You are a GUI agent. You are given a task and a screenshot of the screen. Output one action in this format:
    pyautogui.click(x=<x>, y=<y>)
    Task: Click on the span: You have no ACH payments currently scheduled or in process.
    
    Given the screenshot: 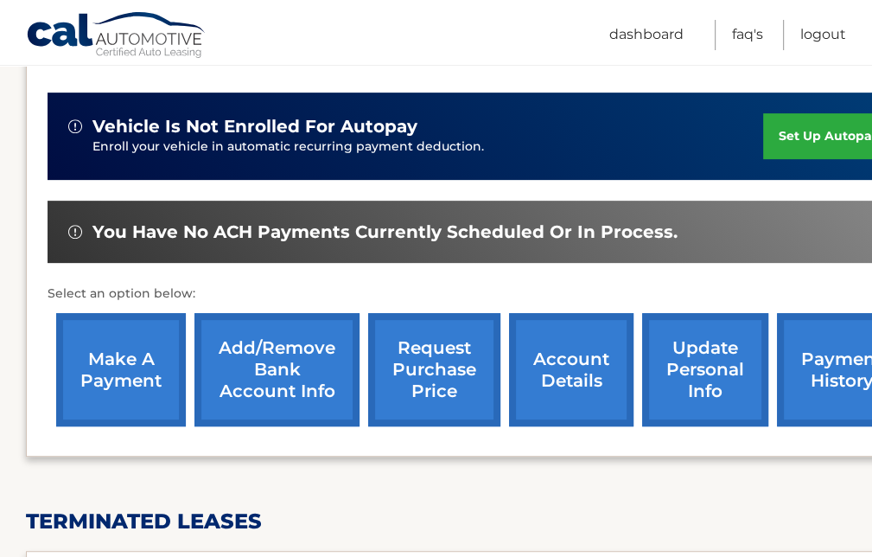 What is the action you would take?
    pyautogui.click(x=385, y=232)
    